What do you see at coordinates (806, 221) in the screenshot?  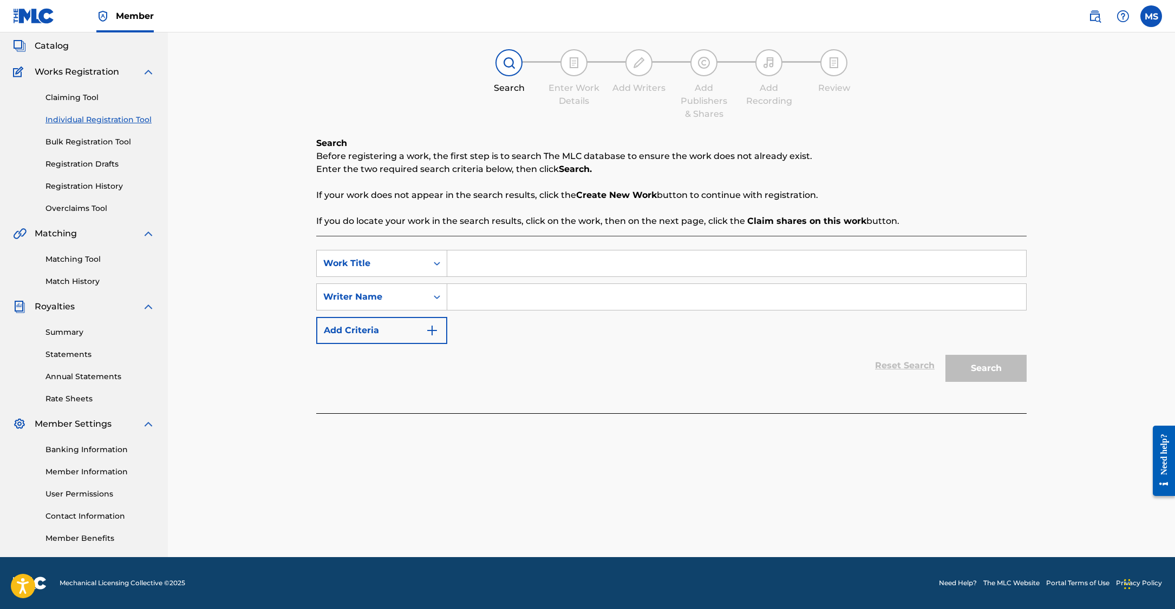 I see `strong: Claim shares on this work` at bounding box center [806, 221].